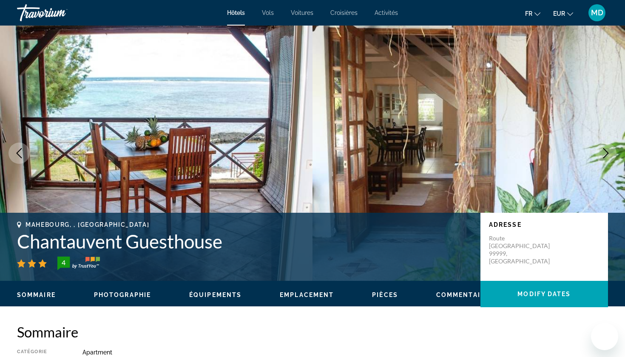 Image resolution: width=625 pixels, height=357 pixels. I want to click on button: Previous image, so click(19, 153).